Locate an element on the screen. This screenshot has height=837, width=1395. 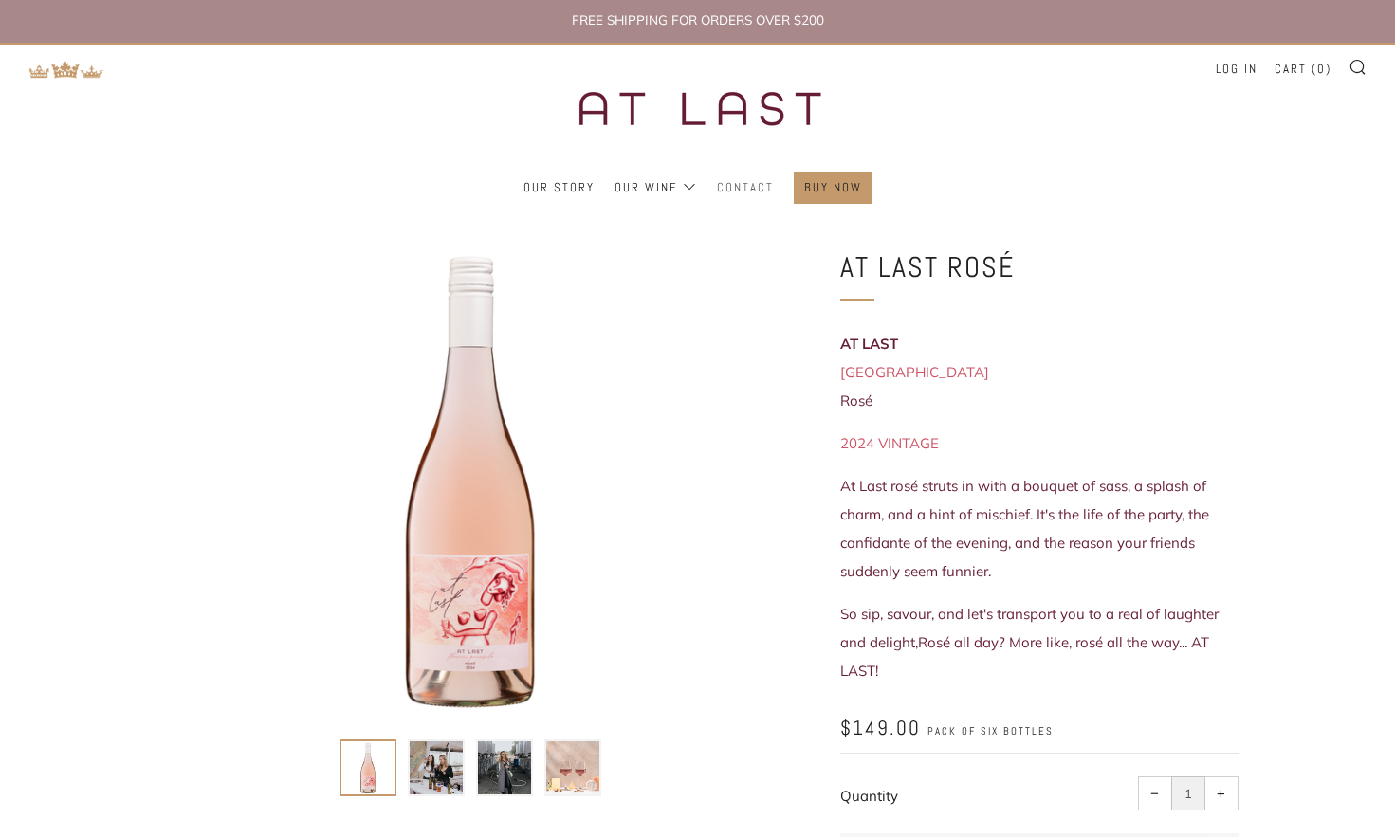
span: Rosé is located at coordinates (856, 400).